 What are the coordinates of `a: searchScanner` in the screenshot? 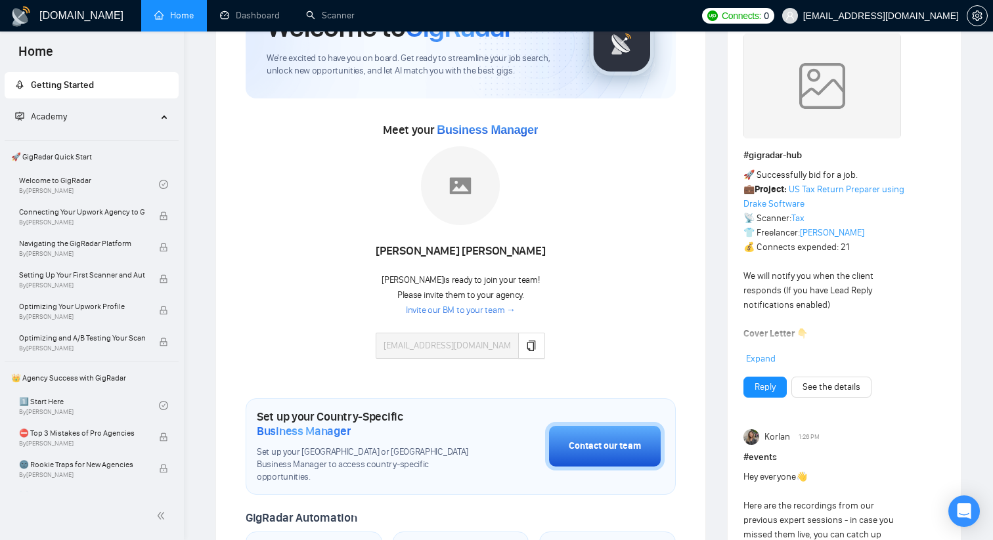 It's located at (330, 15).